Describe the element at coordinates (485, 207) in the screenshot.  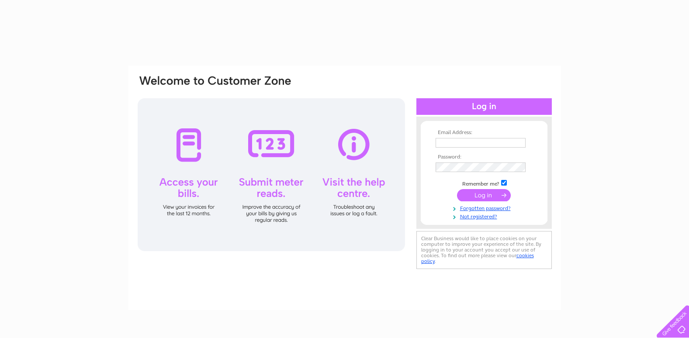
I see `a: Forgotten password?` at that location.